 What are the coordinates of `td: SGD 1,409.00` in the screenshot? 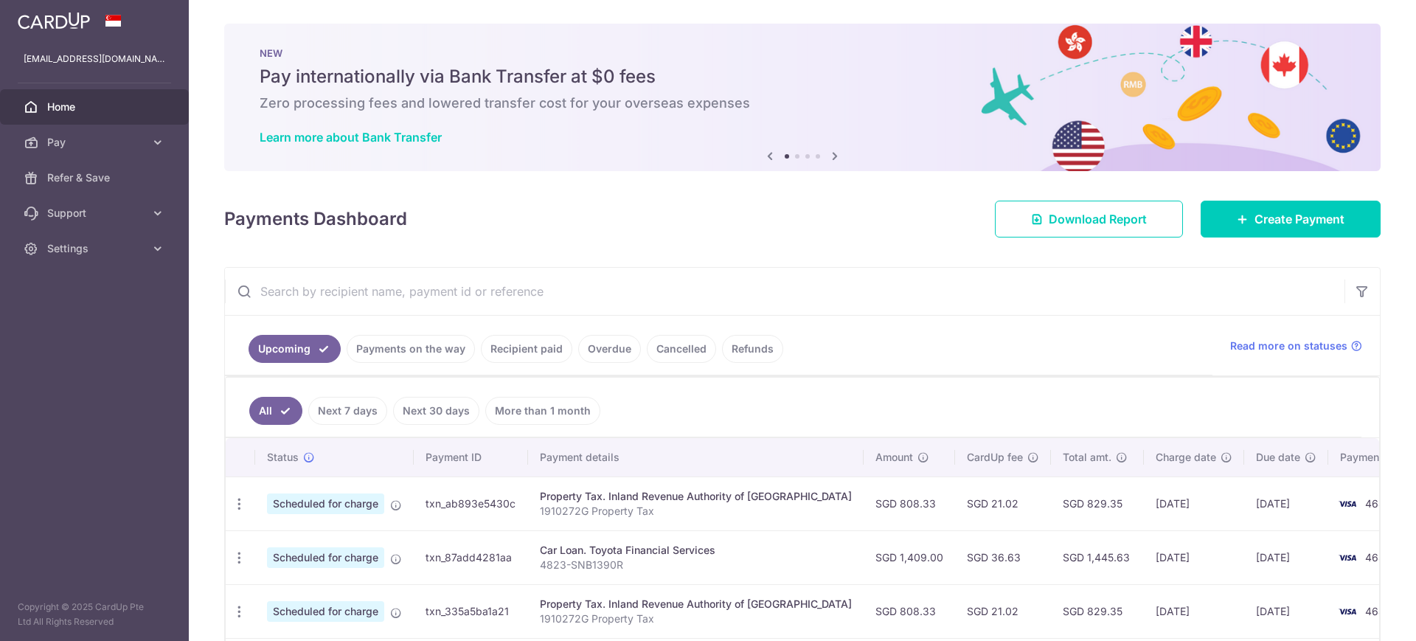 It's located at (909, 557).